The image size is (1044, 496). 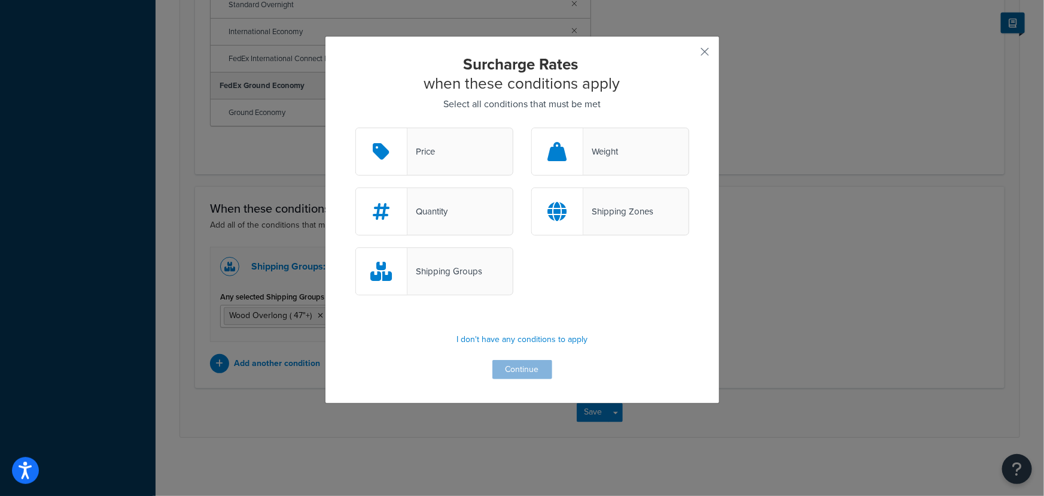 I want to click on strong: Surcharge Rates, so click(x=521, y=64).